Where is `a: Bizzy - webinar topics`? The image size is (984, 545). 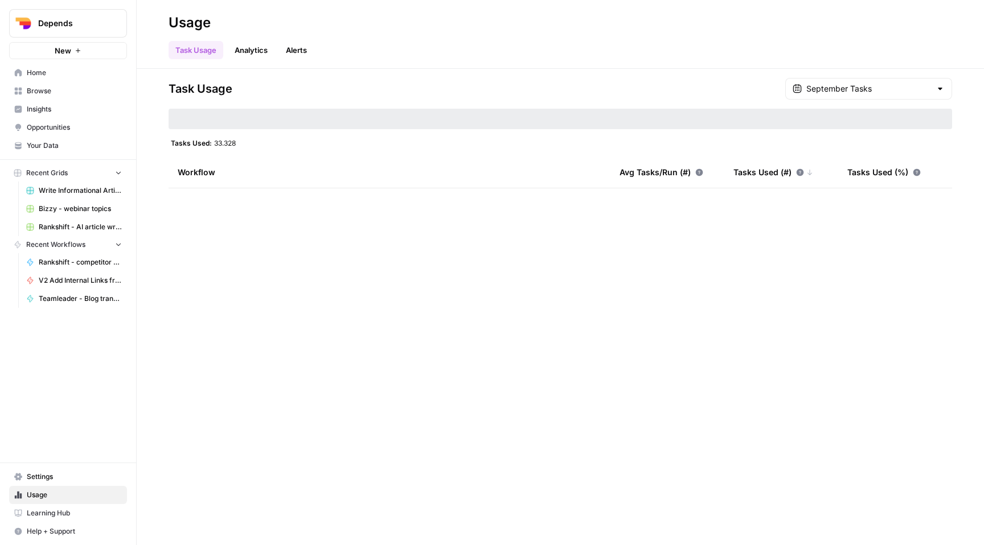 a: Bizzy - webinar topics is located at coordinates (74, 209).